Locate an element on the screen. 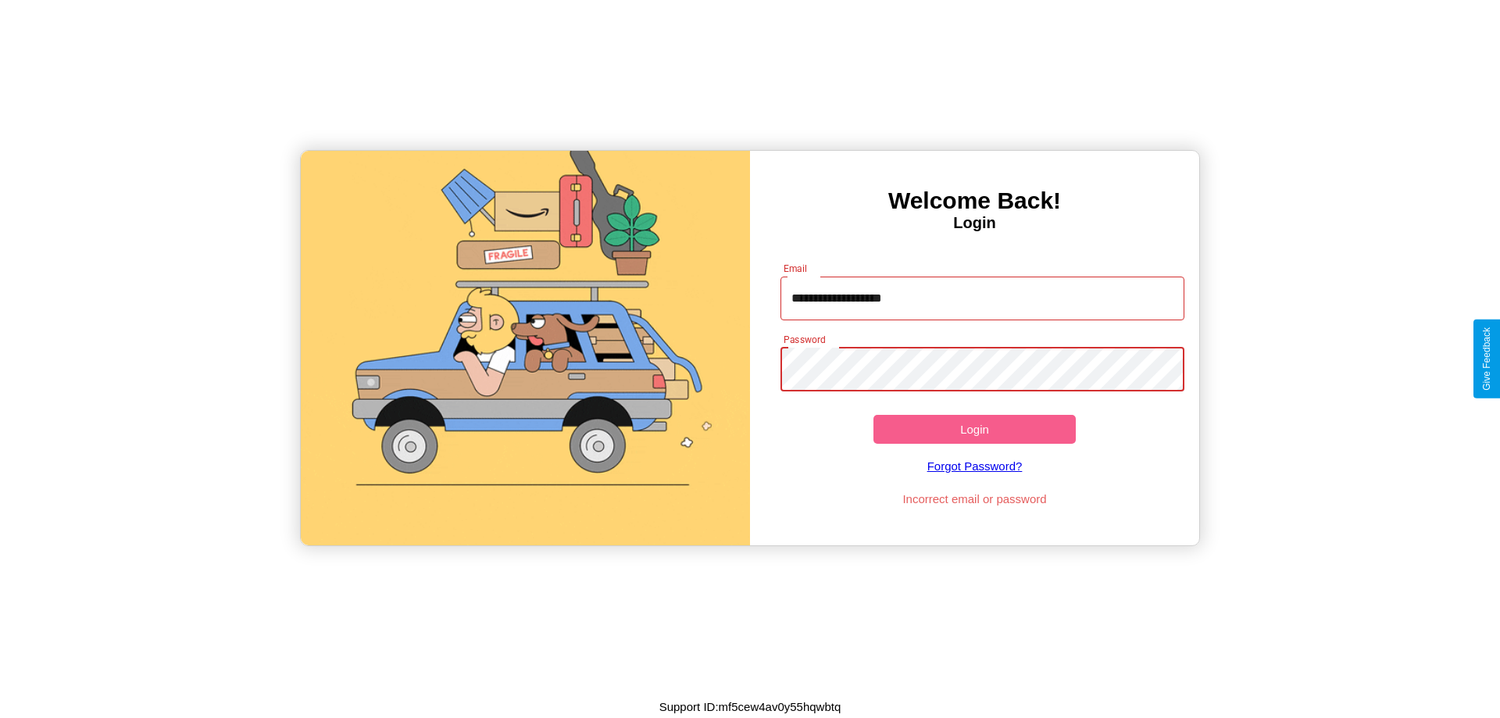 This screenshot has height=718, width=1500. button: Login is located at coordinates (974, 429).